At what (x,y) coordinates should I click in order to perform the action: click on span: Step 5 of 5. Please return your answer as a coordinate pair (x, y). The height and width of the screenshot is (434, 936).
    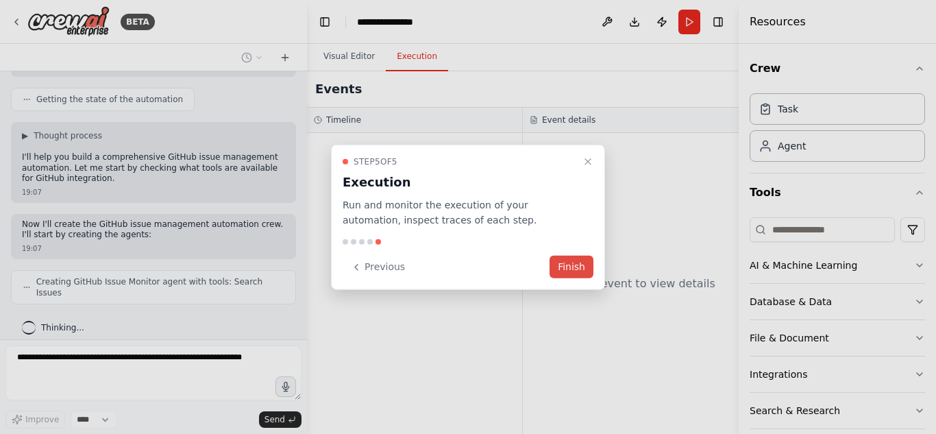
    Looking at the image, I should click on (375, 161).